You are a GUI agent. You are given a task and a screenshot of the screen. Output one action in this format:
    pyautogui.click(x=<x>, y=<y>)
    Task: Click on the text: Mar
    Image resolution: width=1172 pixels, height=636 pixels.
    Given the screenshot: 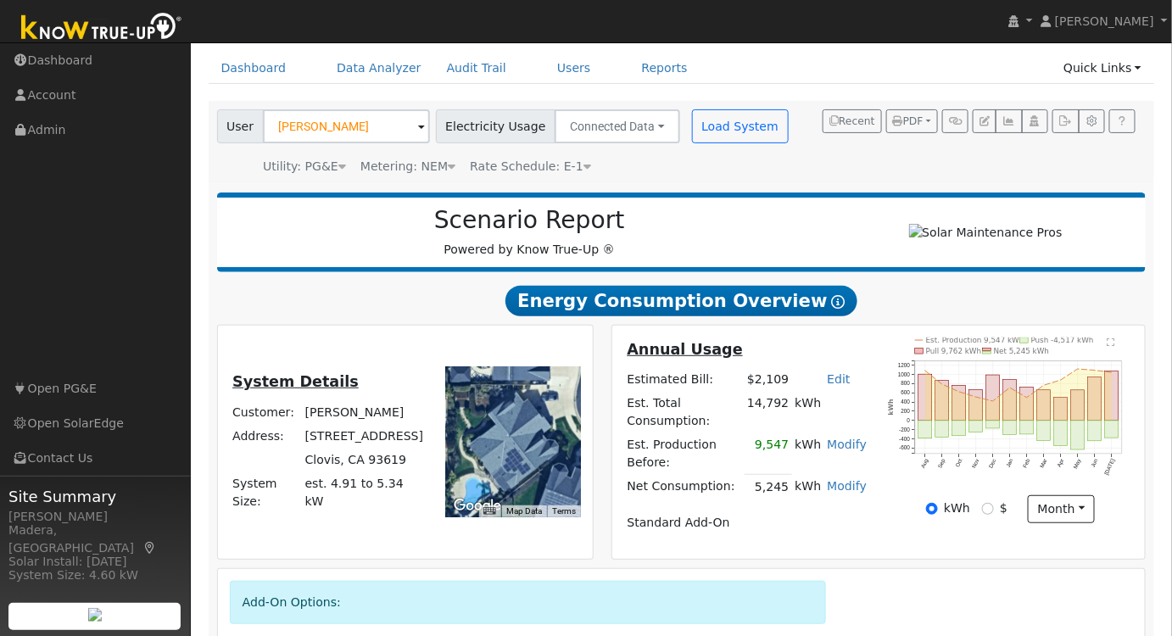 What is the action you would take?
    pyautogui.click(x=1043, y=464)
    